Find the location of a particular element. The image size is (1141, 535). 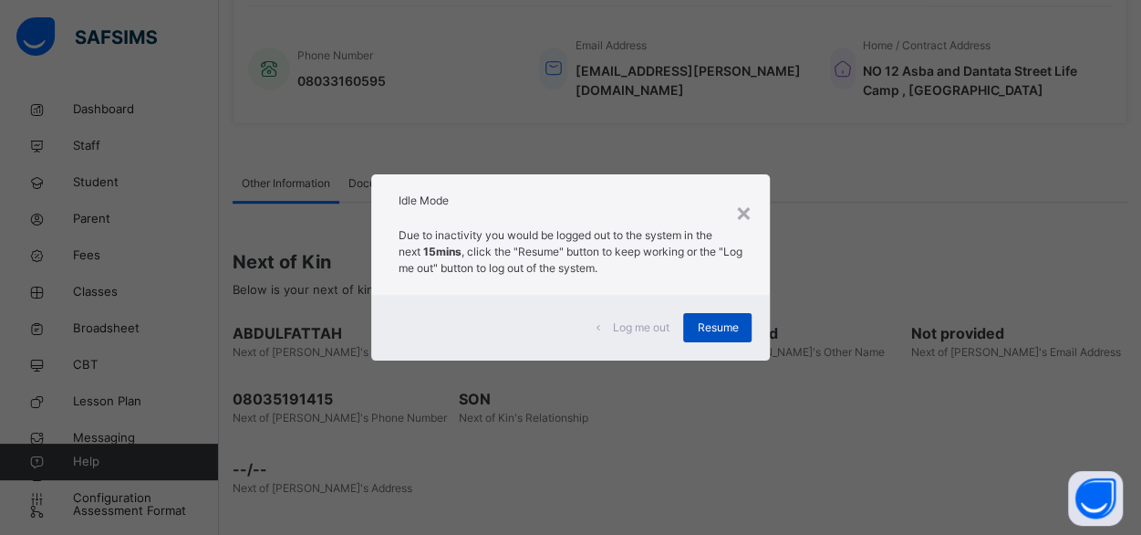

button: Open asap is located at coordinates (1095, 498).